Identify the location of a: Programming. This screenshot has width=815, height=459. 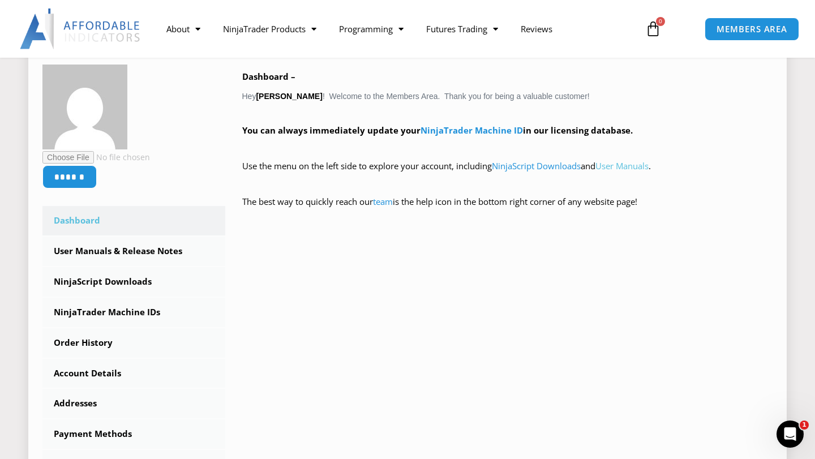
(371, 29).